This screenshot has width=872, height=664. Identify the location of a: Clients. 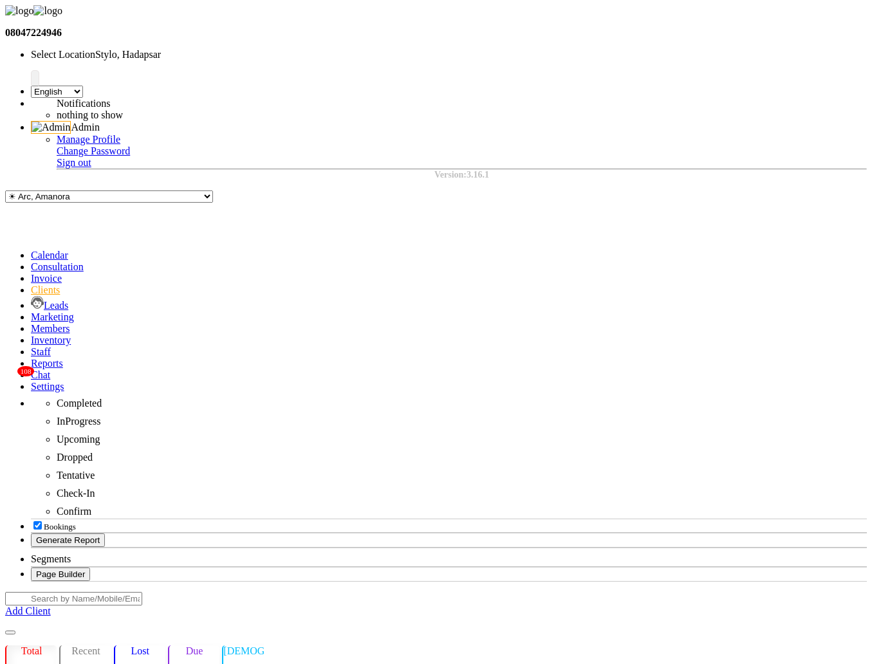
(45, 289).